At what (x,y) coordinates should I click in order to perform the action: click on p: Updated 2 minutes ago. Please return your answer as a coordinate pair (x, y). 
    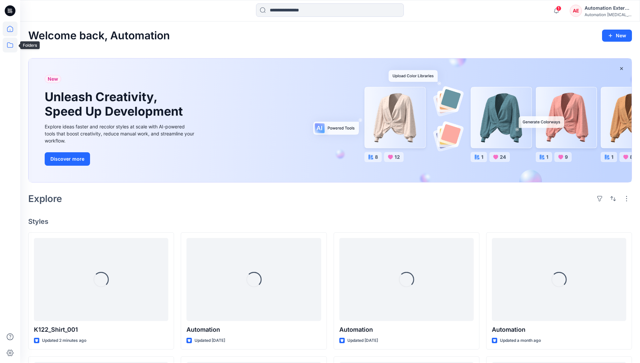
    Looking at the image, I should click on (64, 340).